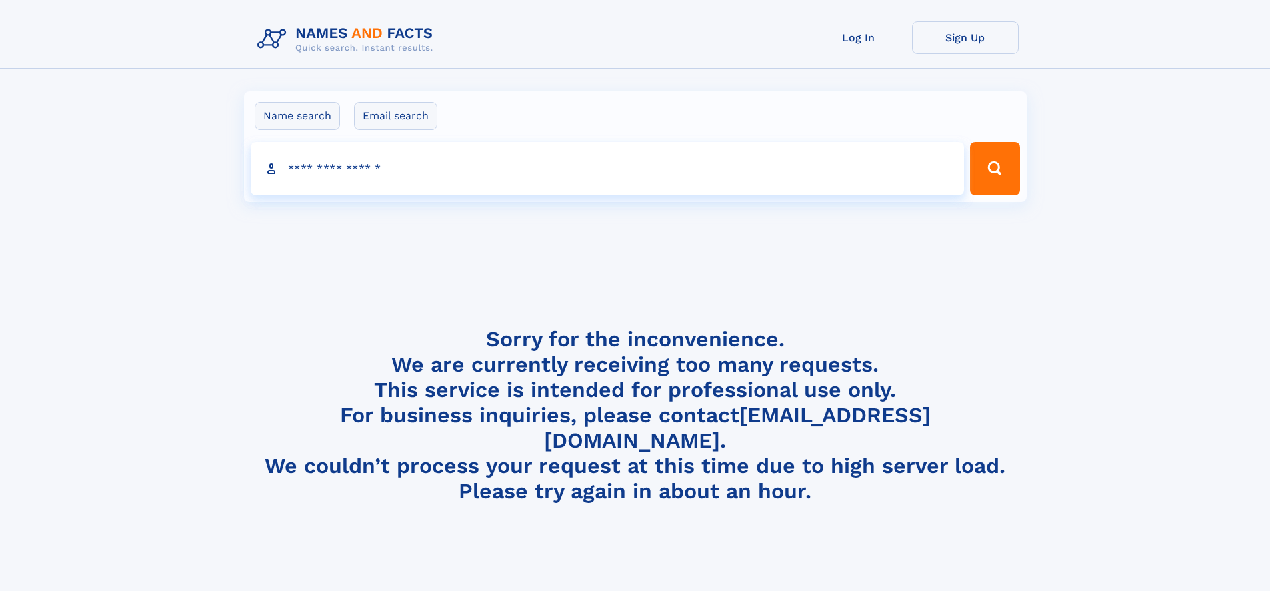 This screenshot has width=1270, height=591. I want to click on a: Log In, so click(859, 37).